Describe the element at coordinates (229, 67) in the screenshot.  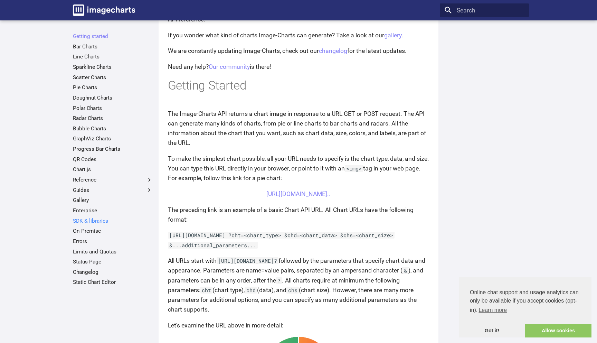
I see `a: Our community` at that location.